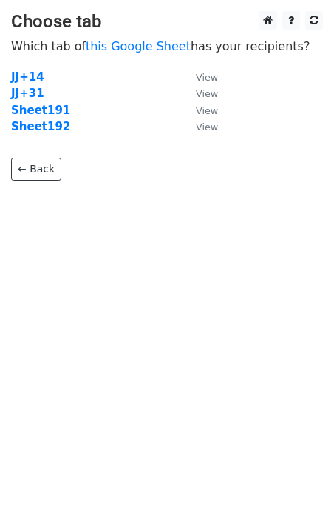  Describe the element at coordinates (167, 21) in the screenshot. I see `h3: Choose tab` at that location.